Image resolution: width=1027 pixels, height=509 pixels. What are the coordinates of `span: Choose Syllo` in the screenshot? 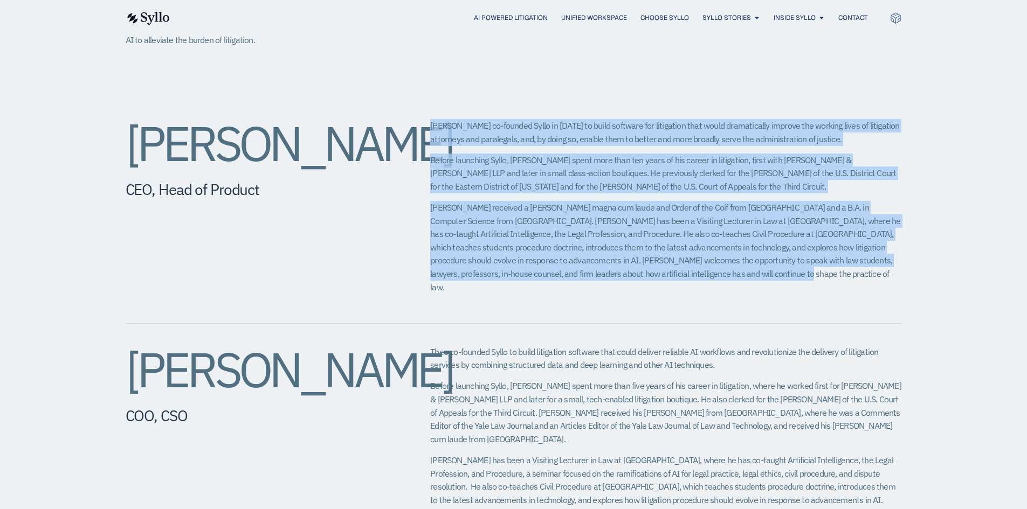 It's located at (664, 18).